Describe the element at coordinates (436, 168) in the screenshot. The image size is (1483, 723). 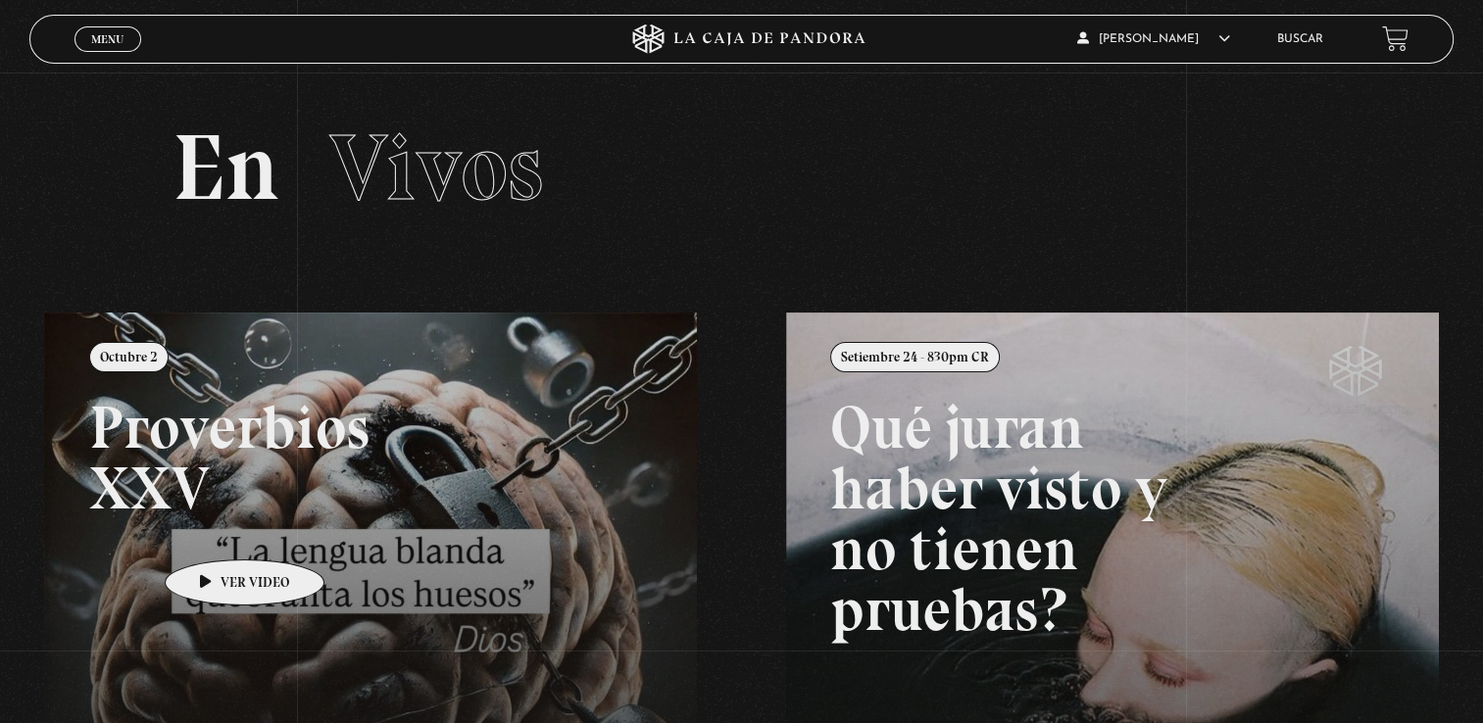
I see `span: Vivos` at that location.